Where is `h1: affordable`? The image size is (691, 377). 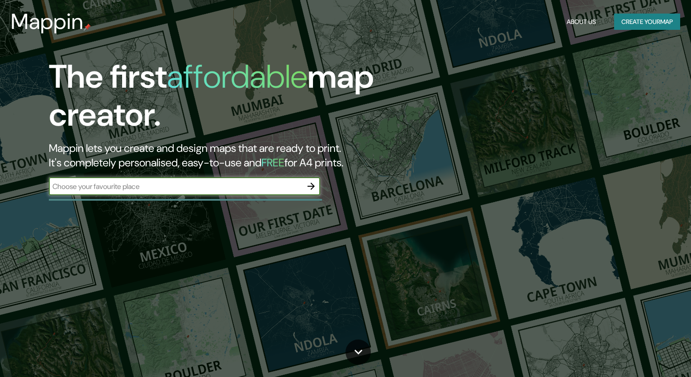
h1: affordable is located at coordinates (237, 76).